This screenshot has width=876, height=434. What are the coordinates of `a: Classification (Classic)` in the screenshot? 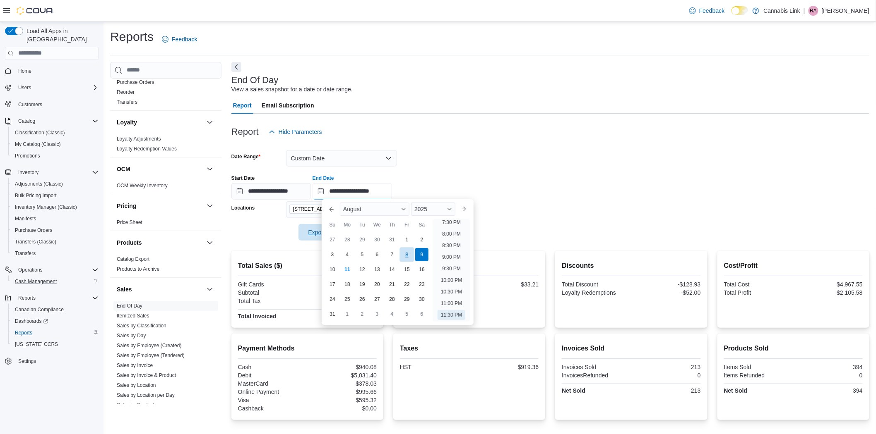 It's located at (40, 133).